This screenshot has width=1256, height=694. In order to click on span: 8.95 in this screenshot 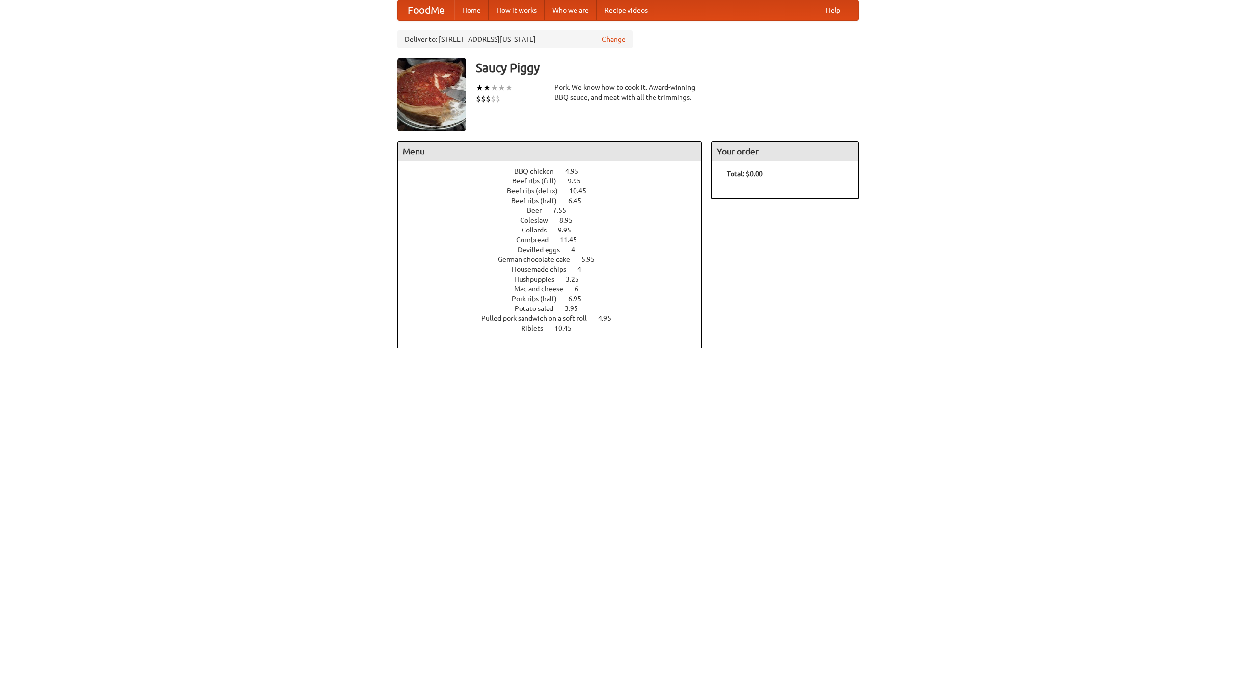, I will do `click(570, 220)`.